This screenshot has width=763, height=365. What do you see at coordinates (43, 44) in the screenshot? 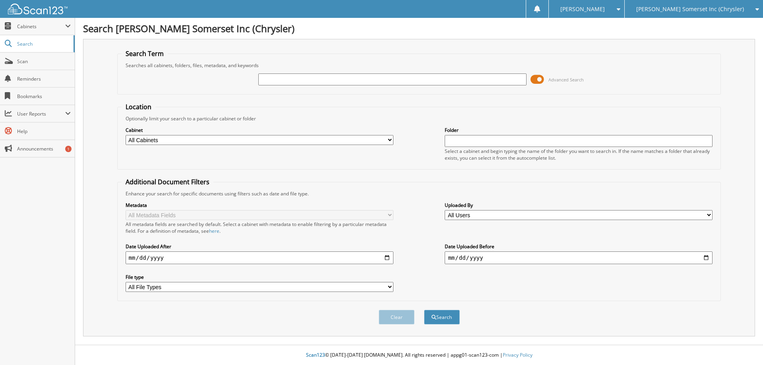
I see `span: Search` at bounding box center [43, 44].